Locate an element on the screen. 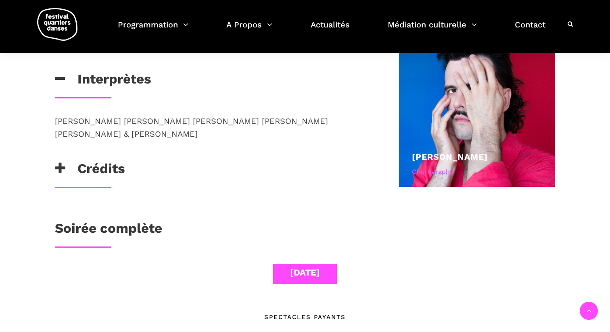 The width and height of the screenshot is (610, 332). h3: Interprètes is located at coordinates (103, 81).